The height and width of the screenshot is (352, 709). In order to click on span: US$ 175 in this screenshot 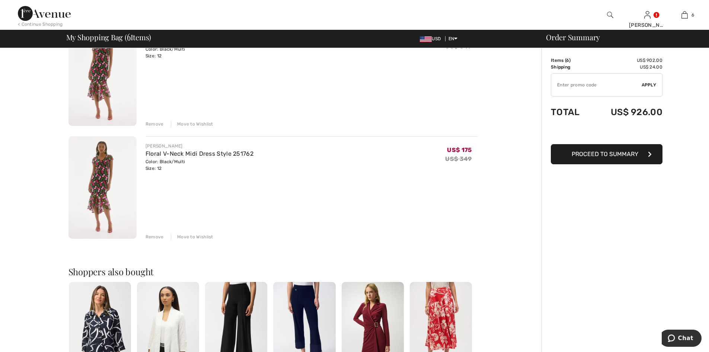, I will do `click(459, 150)`.